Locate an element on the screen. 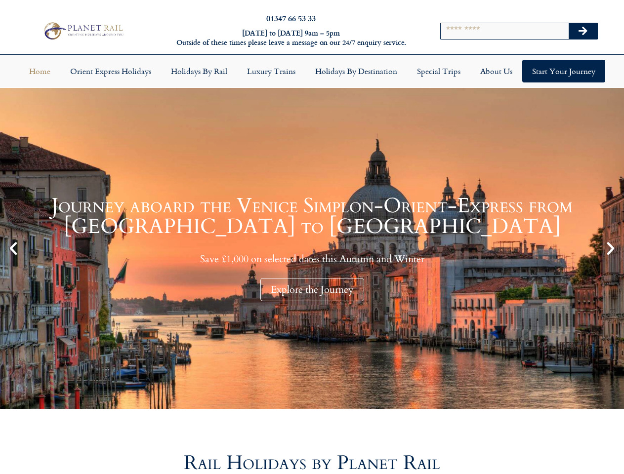 The width and height of the screenshot is (624, 474). div: Explore the Journey is located at coordinates (312, 290).